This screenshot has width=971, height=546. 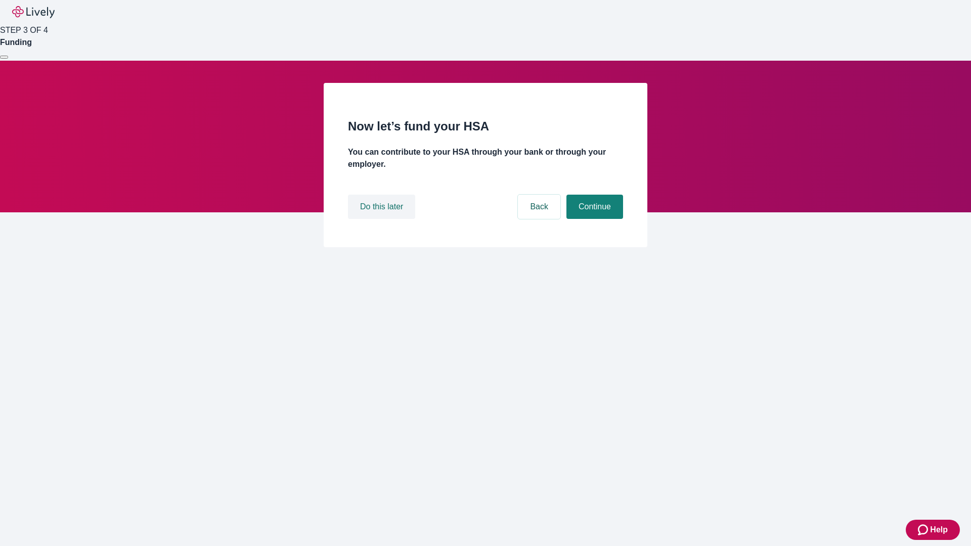 I want to click on button: Continue, so click(x=595, y=207).